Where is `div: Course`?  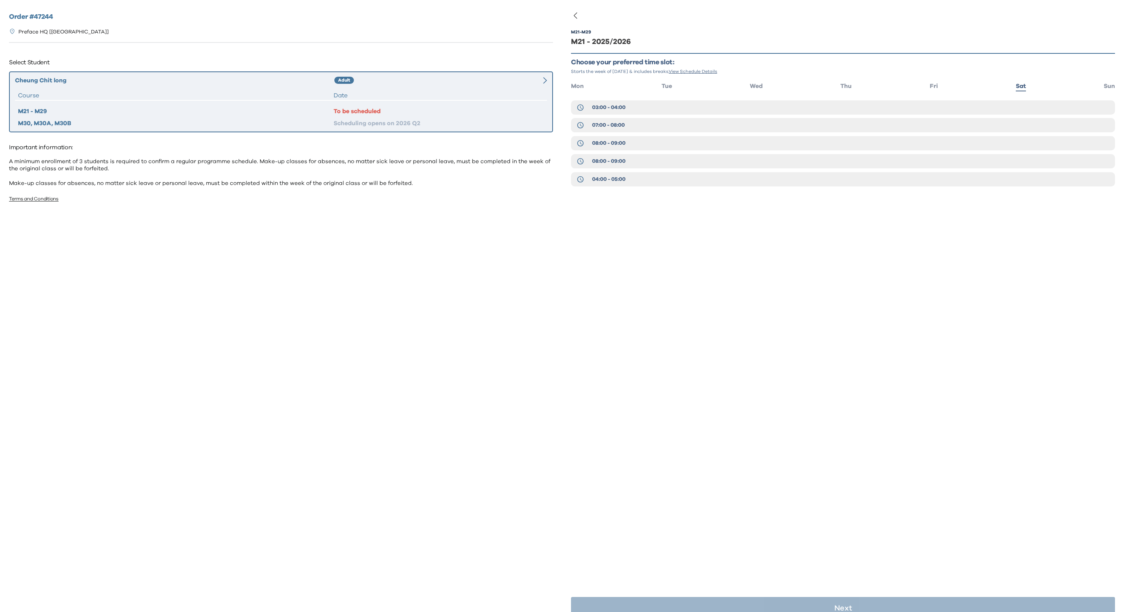
div: Course is located at coordinates (176, 95).